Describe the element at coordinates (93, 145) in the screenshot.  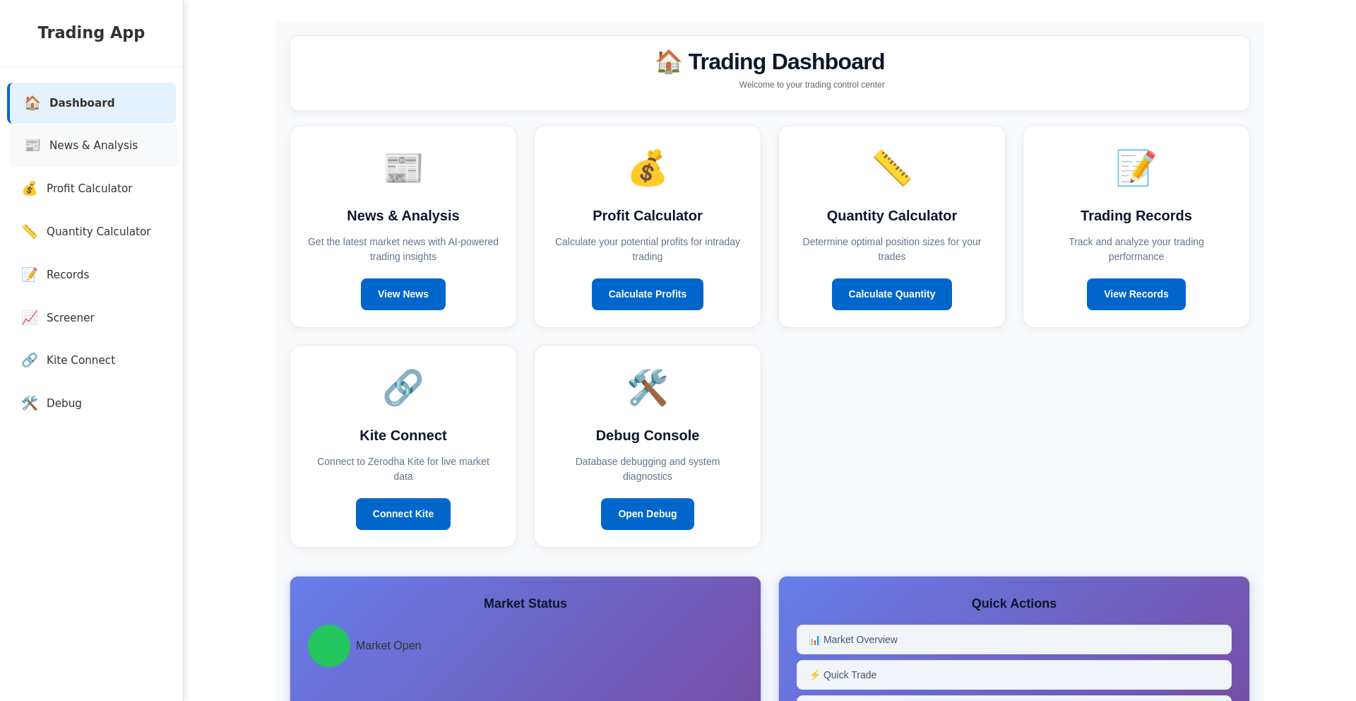
I see `span: News & Analysis` at that location.